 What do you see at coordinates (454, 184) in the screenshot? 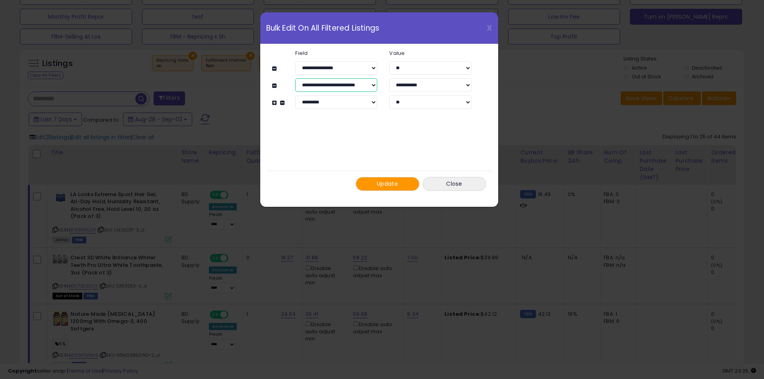
I see `button: Close` at bounding box center [454, 184].